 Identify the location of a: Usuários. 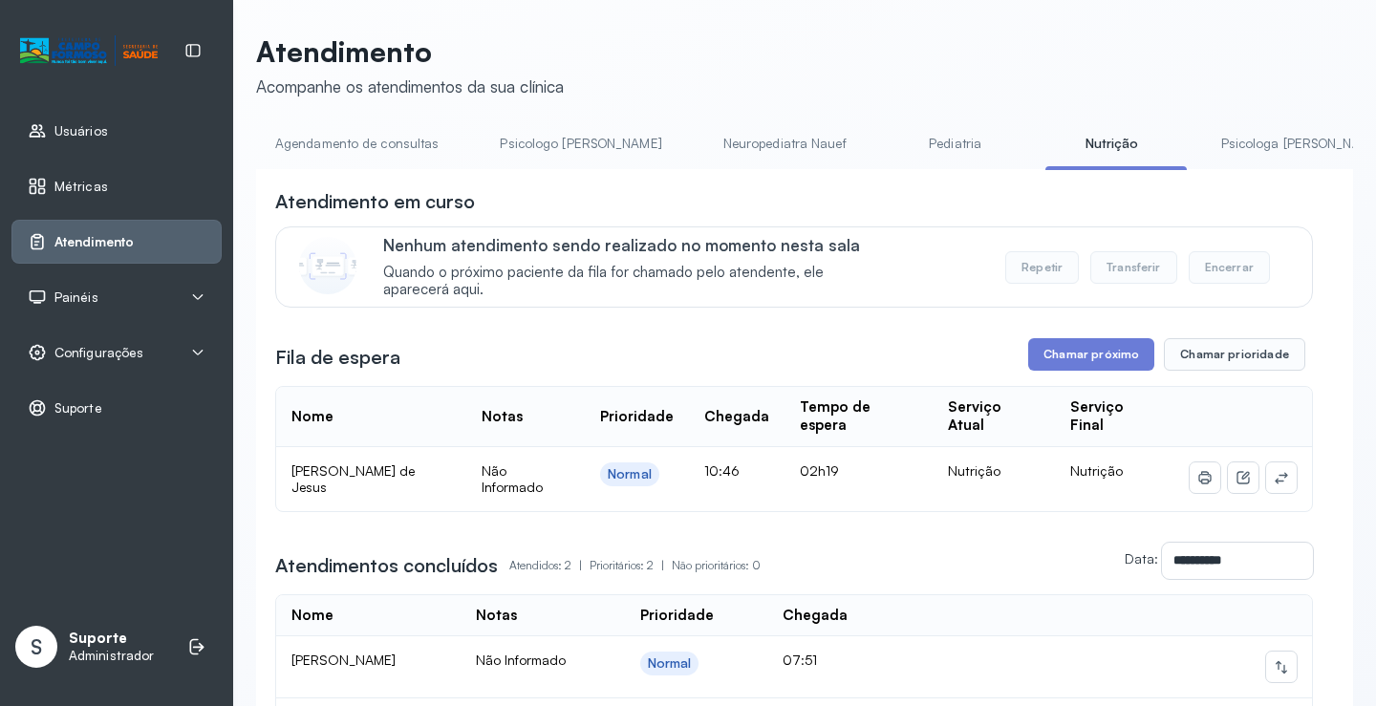
(117, 131).